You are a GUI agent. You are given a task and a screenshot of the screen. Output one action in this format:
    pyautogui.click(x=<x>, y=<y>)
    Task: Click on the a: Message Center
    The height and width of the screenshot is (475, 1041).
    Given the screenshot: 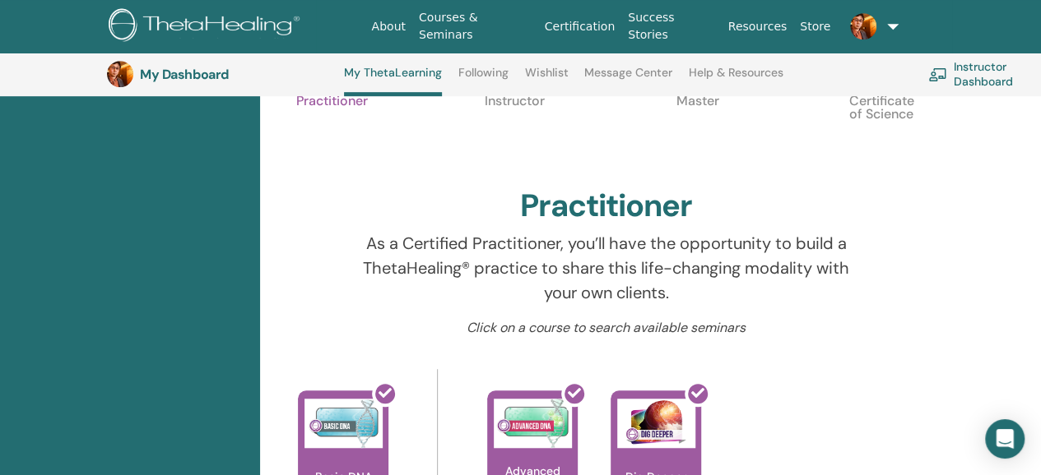 What is the action you would take?
    pyautogui.click(x=628, y=79)
    